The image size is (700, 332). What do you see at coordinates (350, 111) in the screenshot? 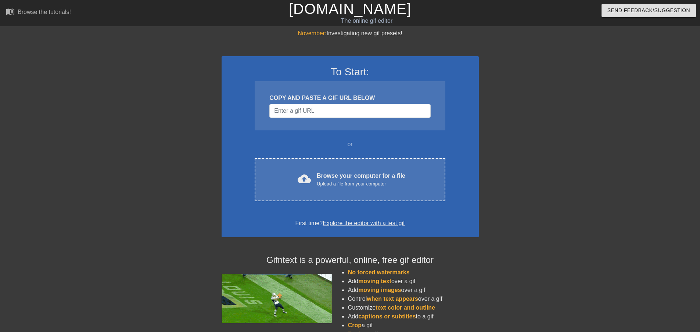
I see `input: Username` at bounding box center [350, 111].